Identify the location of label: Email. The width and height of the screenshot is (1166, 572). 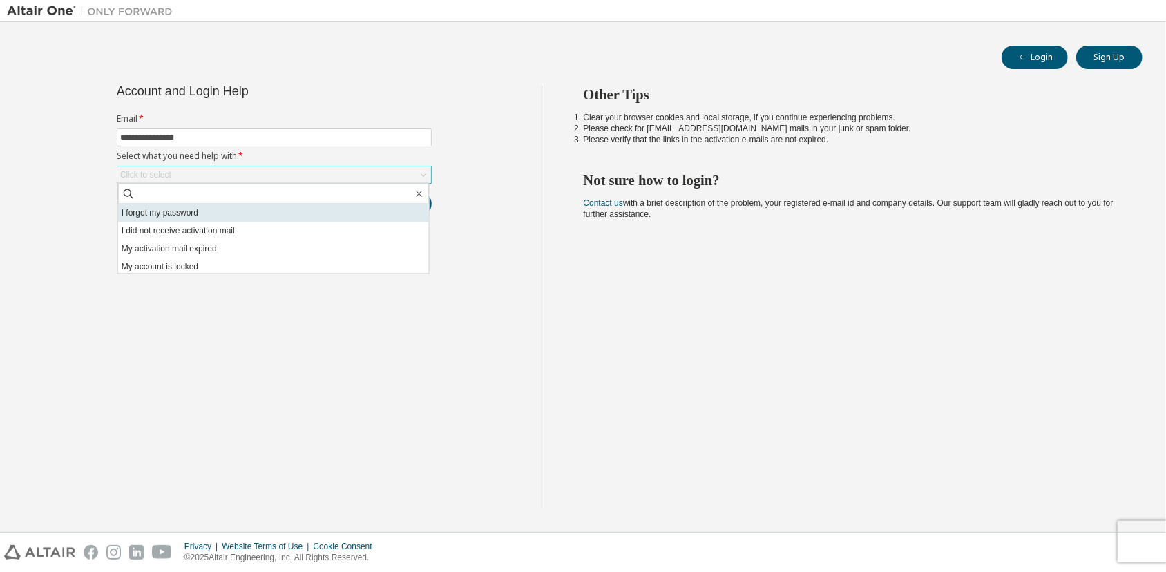
(274, 119).